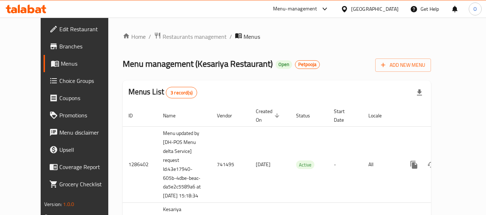 The height and width of the screenshot is (215, 486). What do you see at coordinates (174, 116) in the screenshot?
I see `span: Name` at bounding box center [174, 116].